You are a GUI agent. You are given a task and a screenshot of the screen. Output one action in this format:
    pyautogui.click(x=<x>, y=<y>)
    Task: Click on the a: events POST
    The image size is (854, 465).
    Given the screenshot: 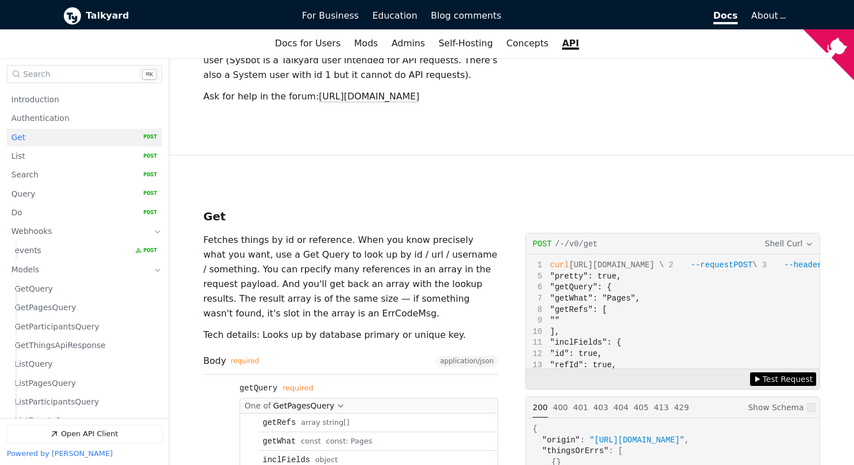 What is the action you would take?
    pyautogui.click(x=86, y=251)
    